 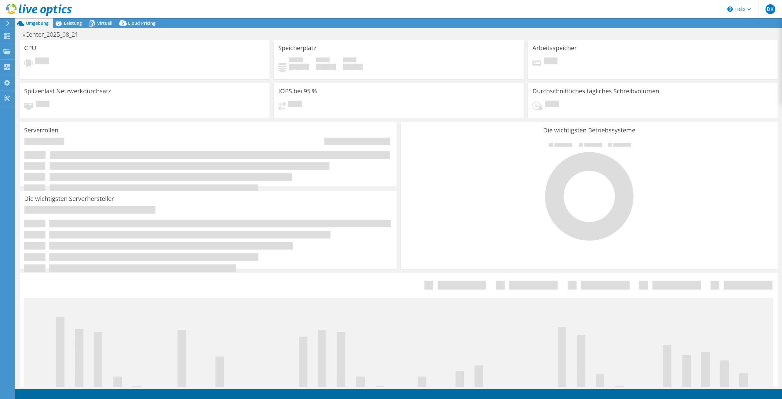 I want to click on span: Verfügbar, so click(x=323, y=60).